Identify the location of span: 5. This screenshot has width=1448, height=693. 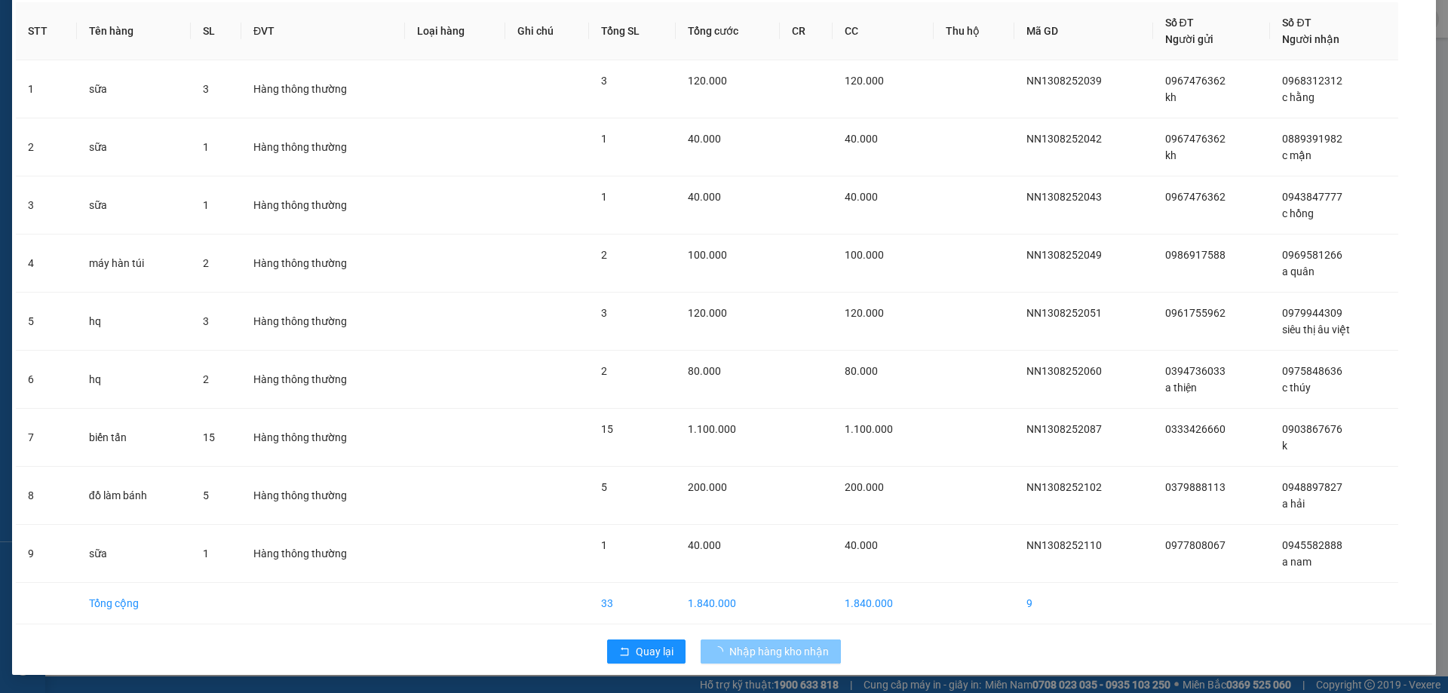
(604, 487).